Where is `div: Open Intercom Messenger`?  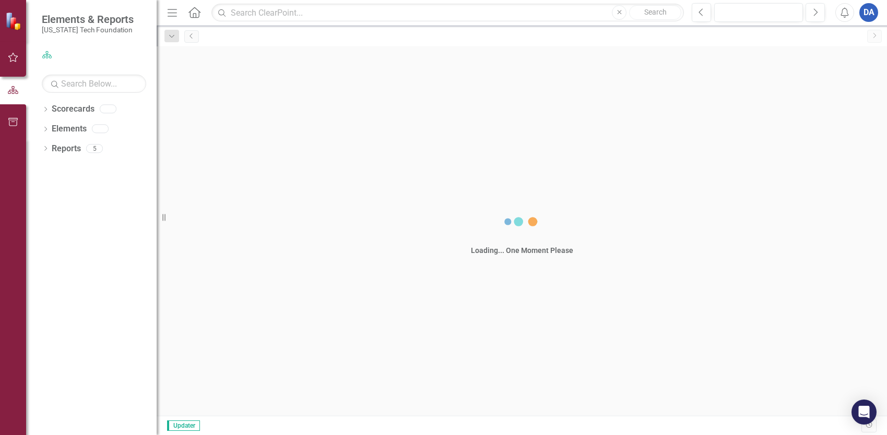
div: Open Intercom Messenger is located at coordinates (864, 412).